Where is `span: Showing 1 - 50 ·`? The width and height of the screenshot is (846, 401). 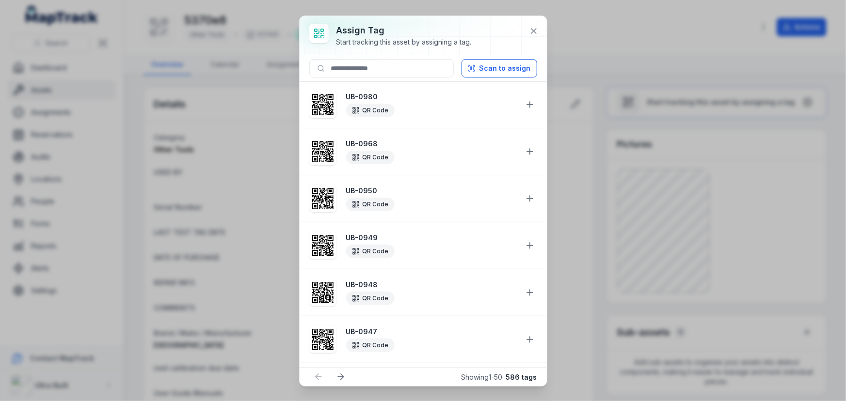 span: Showing 1 - 50 · is located at coordinates (499, 377).